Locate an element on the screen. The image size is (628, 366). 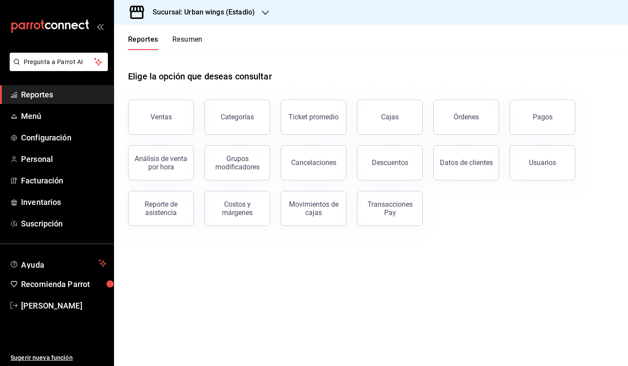
span: Reportes is located at coordinates (64, 94).